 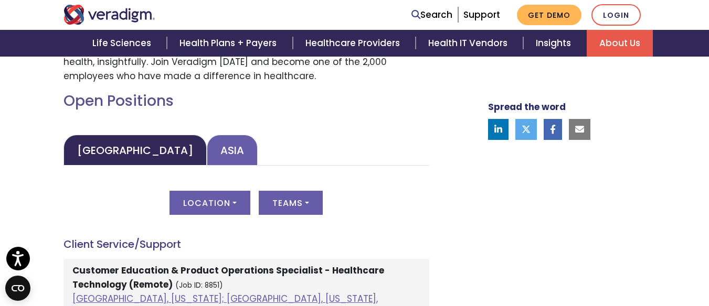 I want to click on a: Healthcare Providers, so click(x=354, y=43).